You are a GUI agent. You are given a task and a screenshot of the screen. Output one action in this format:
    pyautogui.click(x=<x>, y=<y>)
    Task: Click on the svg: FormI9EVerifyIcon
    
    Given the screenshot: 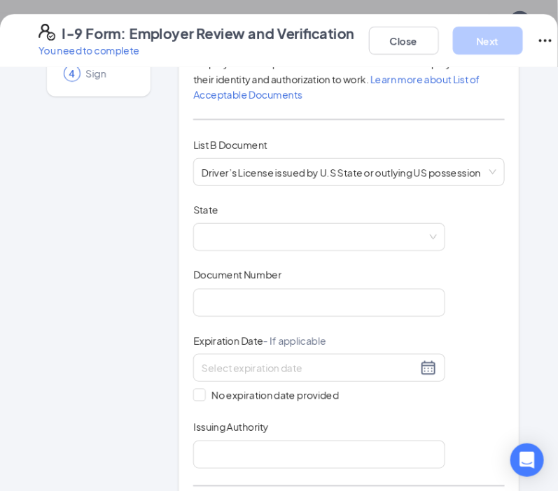 What is the action you would take?
    pyautogui.click(x=47, y=32)
    